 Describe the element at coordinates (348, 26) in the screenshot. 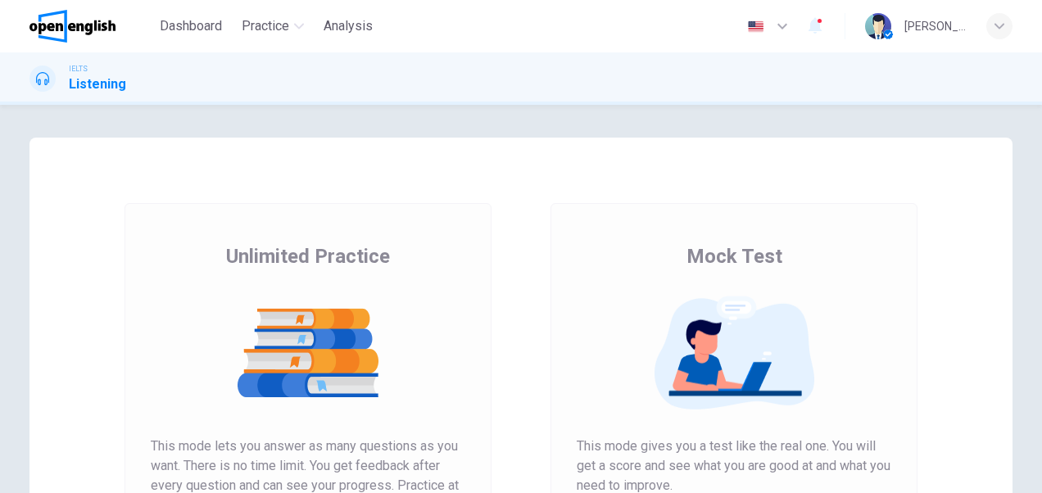

I see `button: Analysis` at that location.